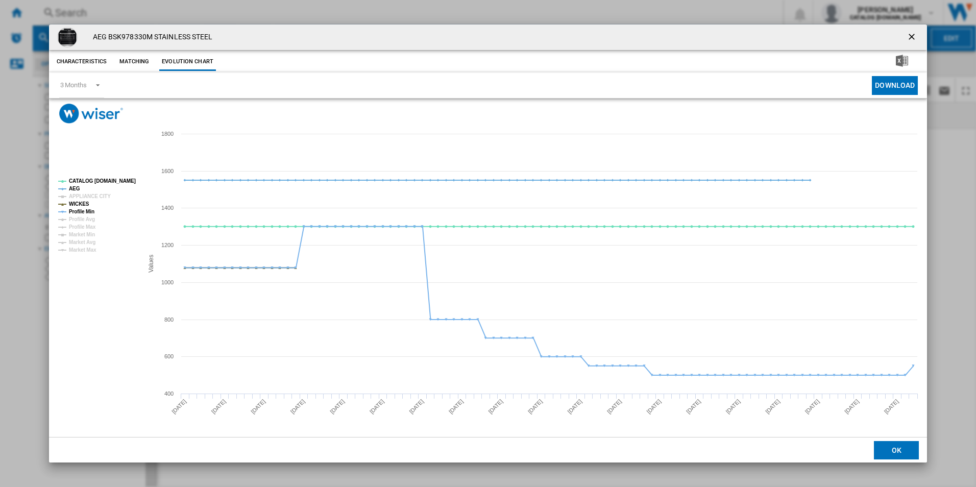  I want to click on button: getI18NText('BUTTONS.CLOSE_DIALOG'), so click(913, 37).